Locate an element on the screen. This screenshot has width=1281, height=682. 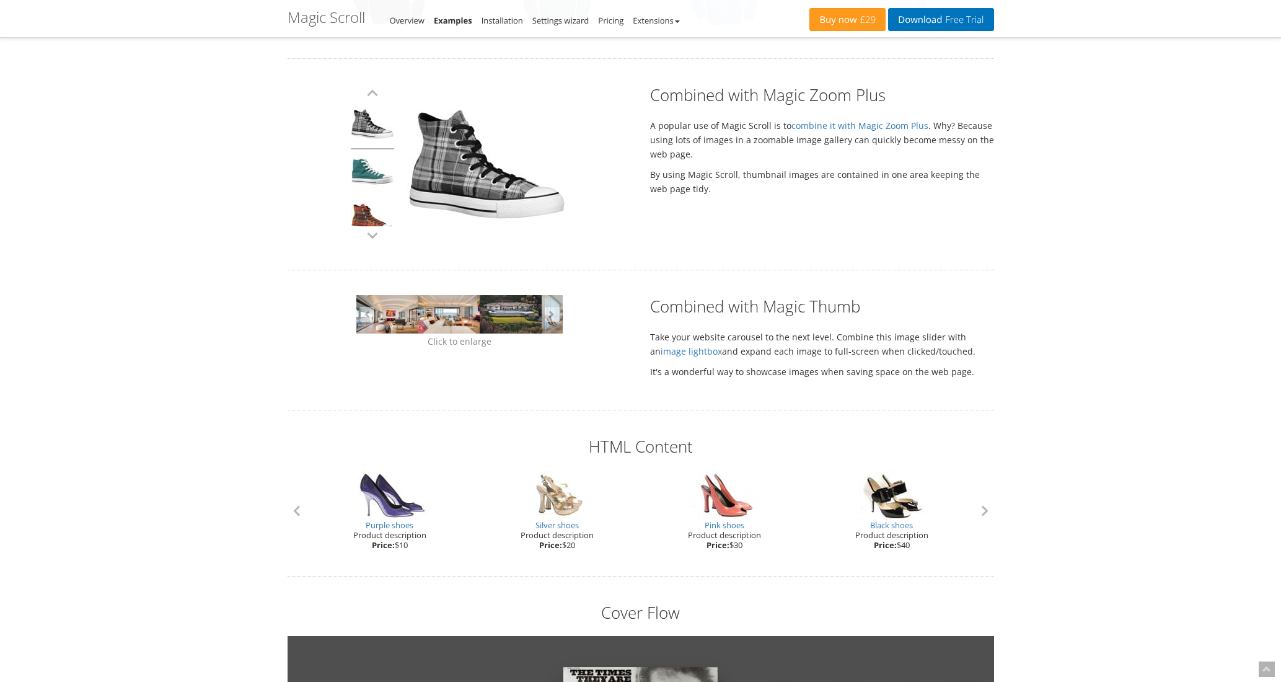
h2: Cover Flow is located at coordinates (641, 612).